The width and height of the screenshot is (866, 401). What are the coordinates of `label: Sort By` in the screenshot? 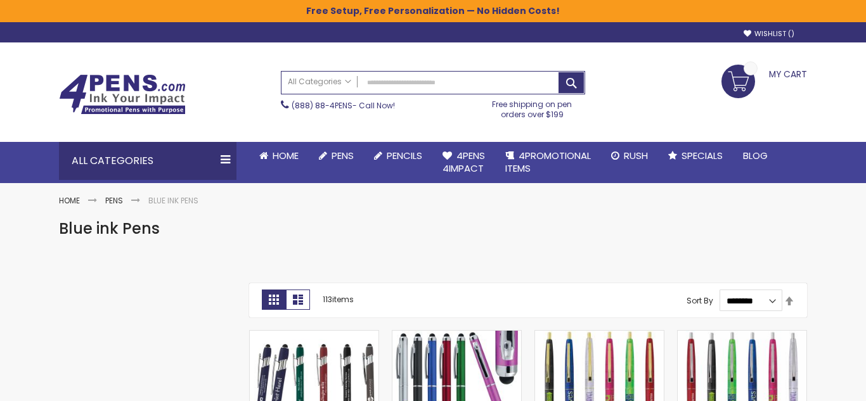 It's located at (700, 301).